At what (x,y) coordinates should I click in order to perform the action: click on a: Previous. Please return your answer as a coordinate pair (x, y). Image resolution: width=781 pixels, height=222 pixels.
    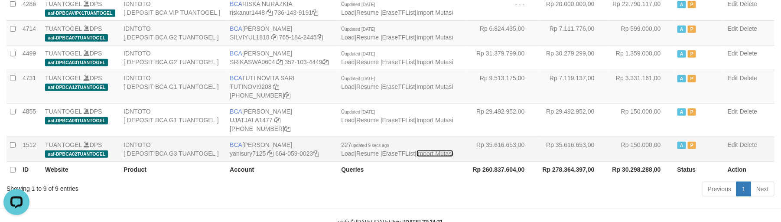
    Looking at the image, I should click on (719, 189).